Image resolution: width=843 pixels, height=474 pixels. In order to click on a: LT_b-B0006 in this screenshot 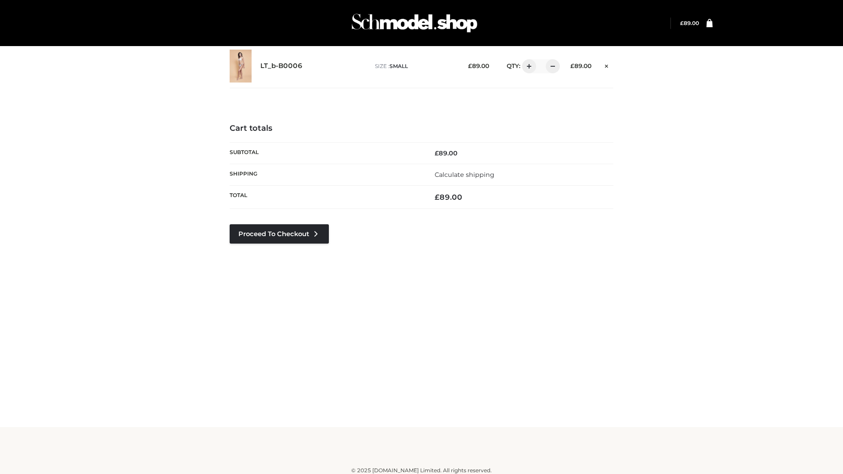, I will do `click(282, 66)`.